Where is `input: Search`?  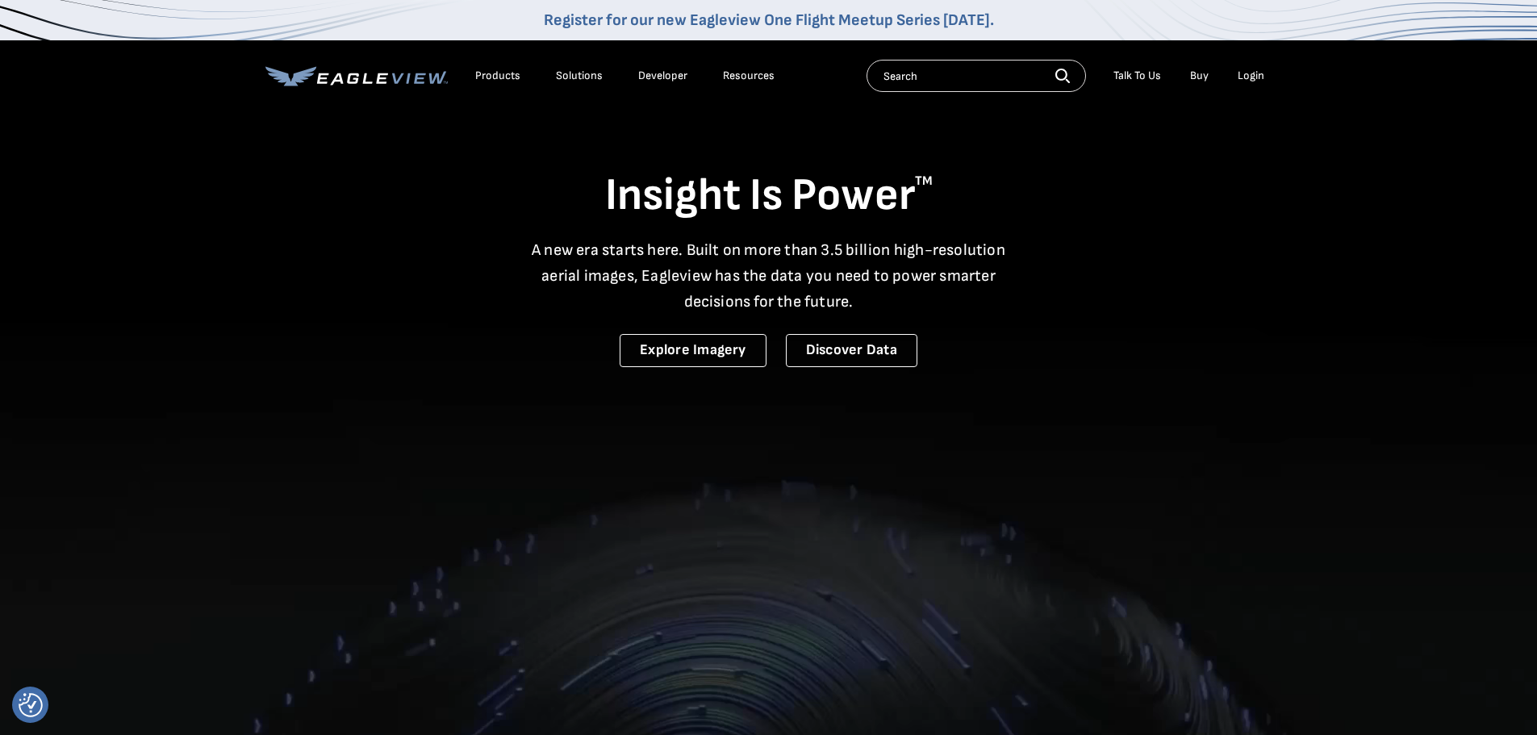 input: Search is located at coordinates (976, 76).